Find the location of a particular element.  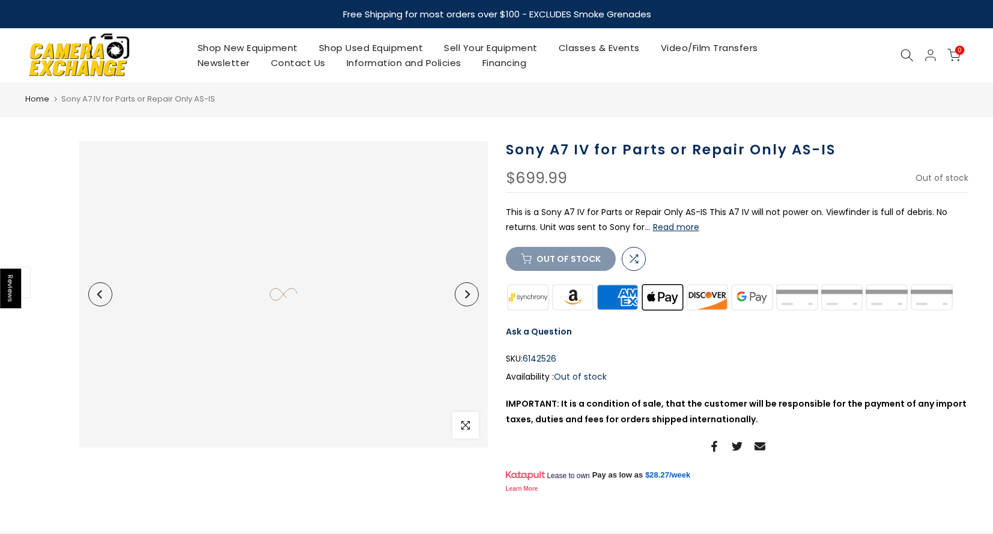

a: Learn More is located at coordinates (522, 489).